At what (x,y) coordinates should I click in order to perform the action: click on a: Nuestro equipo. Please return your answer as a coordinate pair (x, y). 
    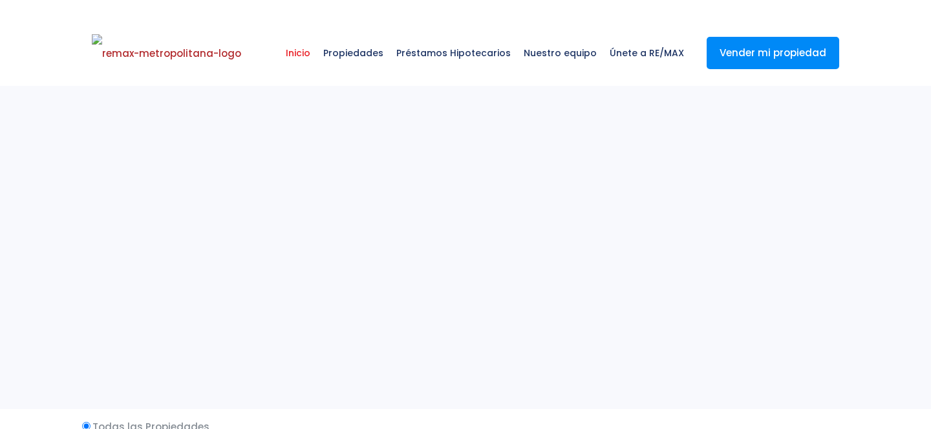
    Looking at the image, I should click on (560, 53).